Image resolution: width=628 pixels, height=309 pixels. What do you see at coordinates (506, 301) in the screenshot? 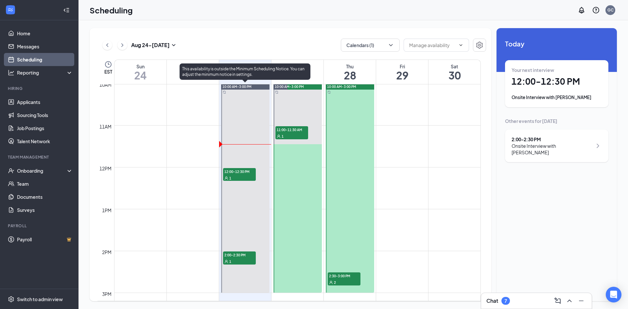
I see `div: 7` at bounding box center [506, 301].